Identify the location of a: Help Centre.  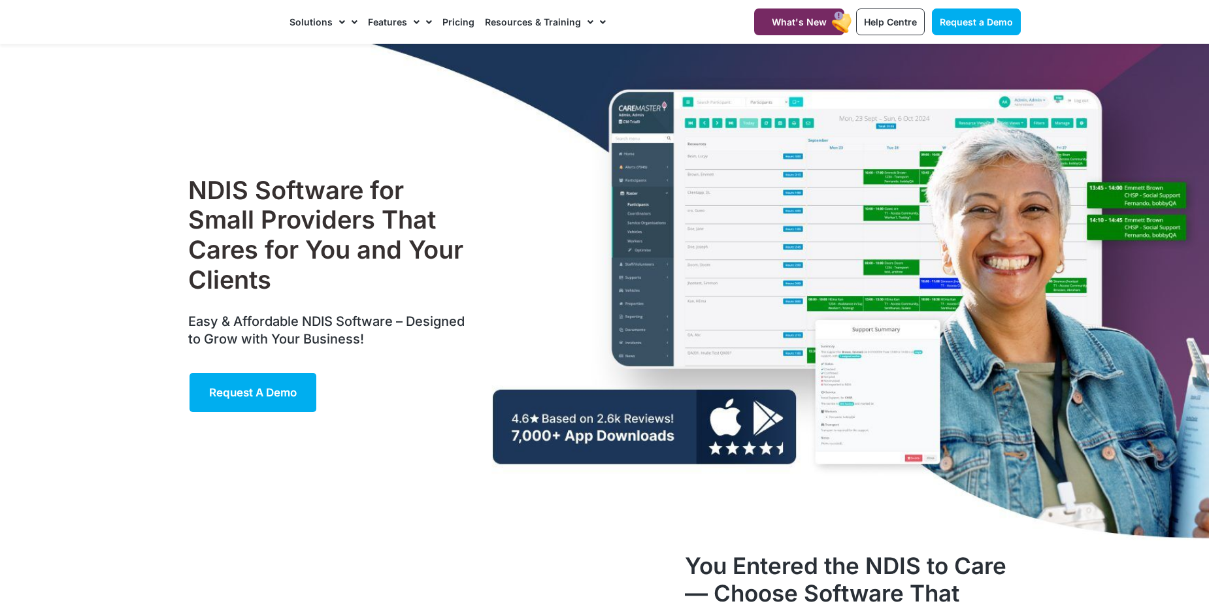
(890, 22).